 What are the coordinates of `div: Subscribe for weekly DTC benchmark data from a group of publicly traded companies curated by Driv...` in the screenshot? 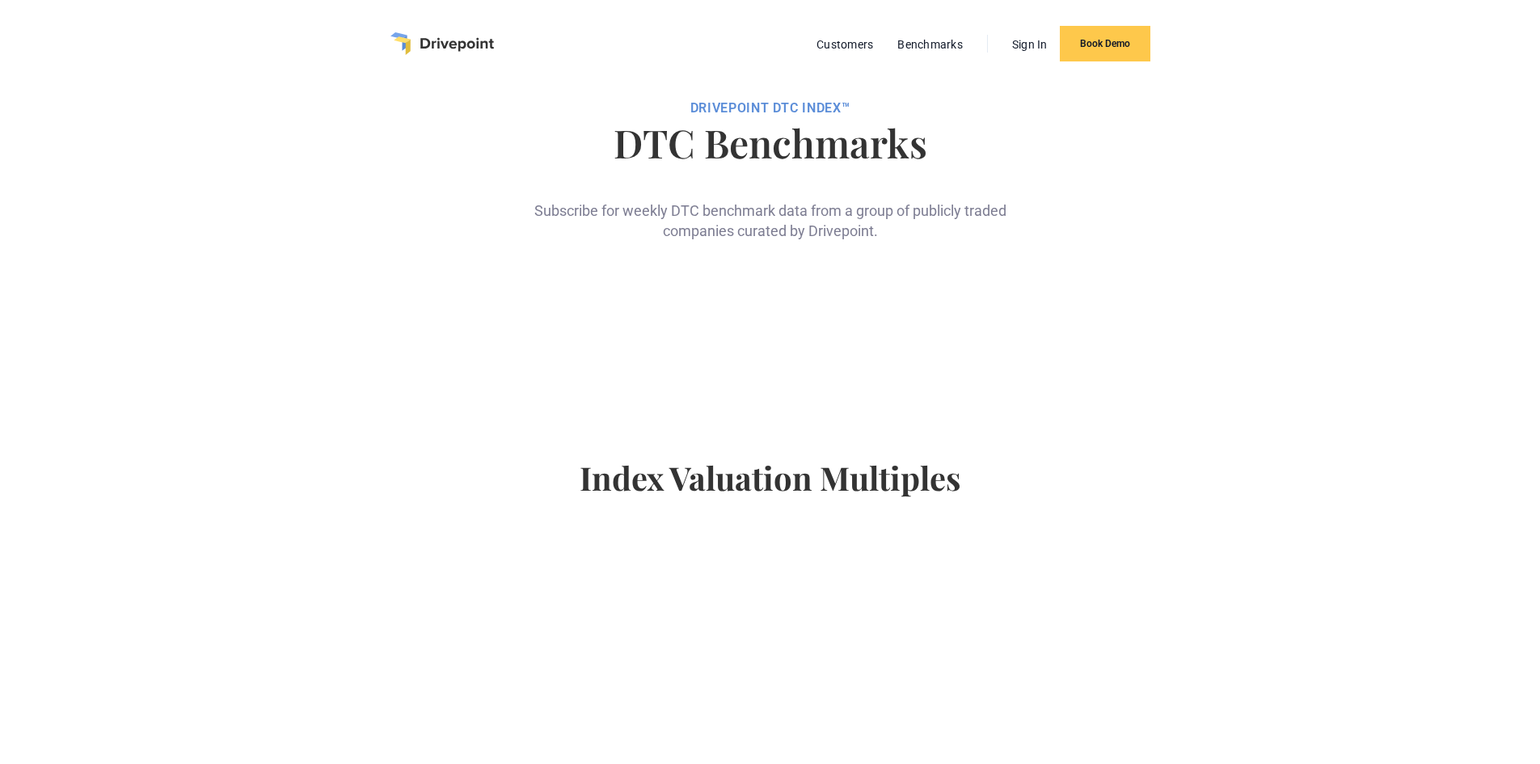 It's located at (770, 208).